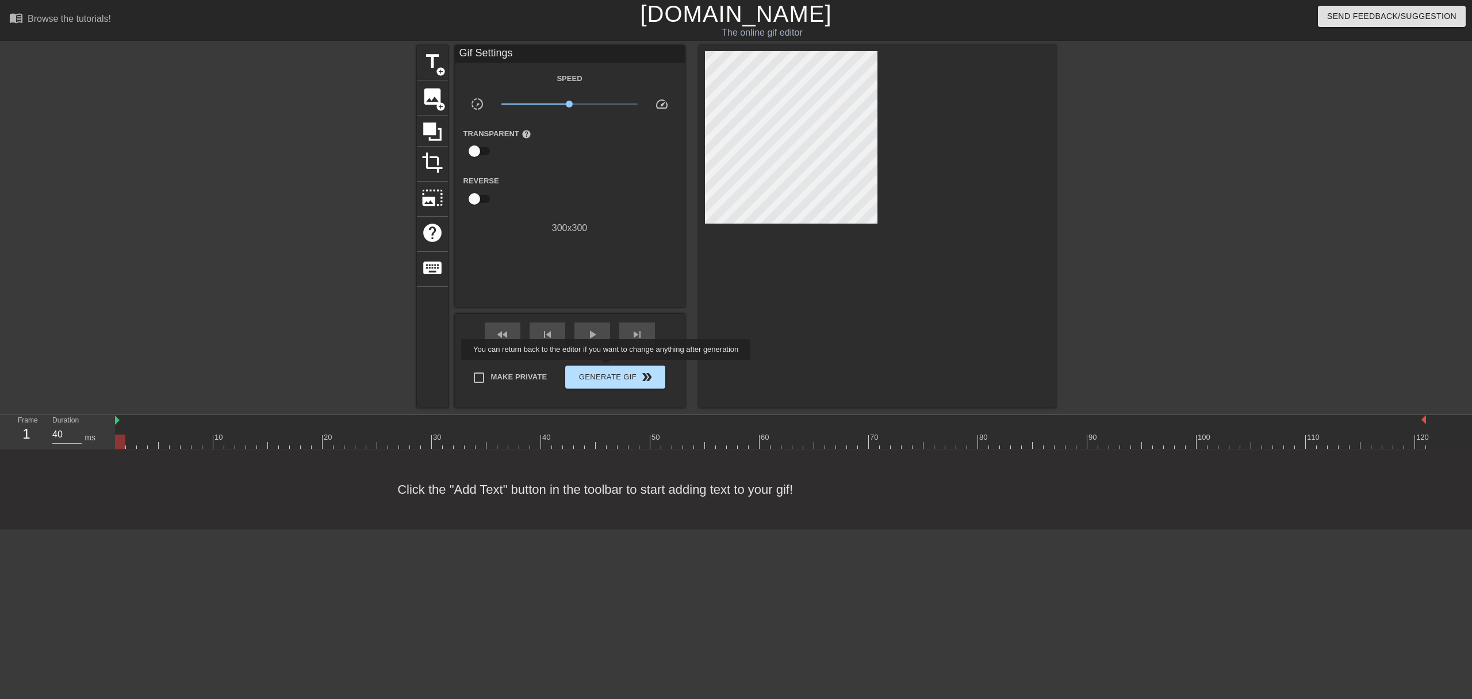  I want to click on span: skip_next, so click(637, 335).